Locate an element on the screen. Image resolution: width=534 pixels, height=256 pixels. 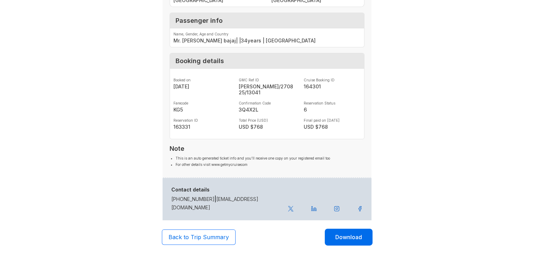
li: For other details visit www.getmycruisecom is located at coordinates (270, 165).